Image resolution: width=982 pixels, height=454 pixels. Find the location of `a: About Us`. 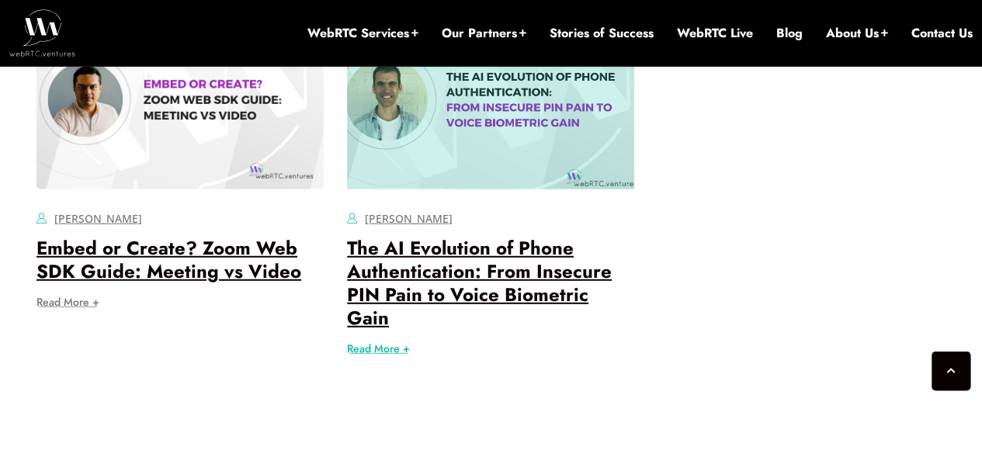

a: About Us is located at coordinates (857, 33).